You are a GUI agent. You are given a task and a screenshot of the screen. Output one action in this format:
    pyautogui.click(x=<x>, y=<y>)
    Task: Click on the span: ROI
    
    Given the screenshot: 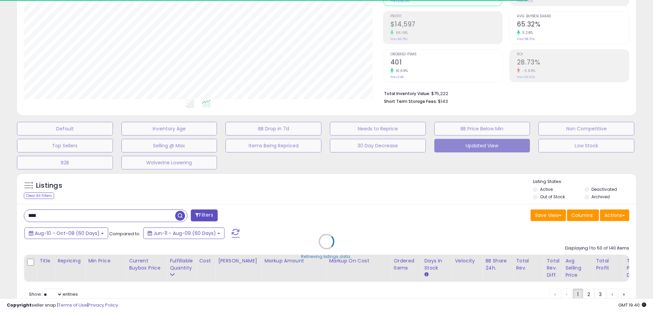 What is the action you would take?
    pyautogui.click(x=572, y=54)
    